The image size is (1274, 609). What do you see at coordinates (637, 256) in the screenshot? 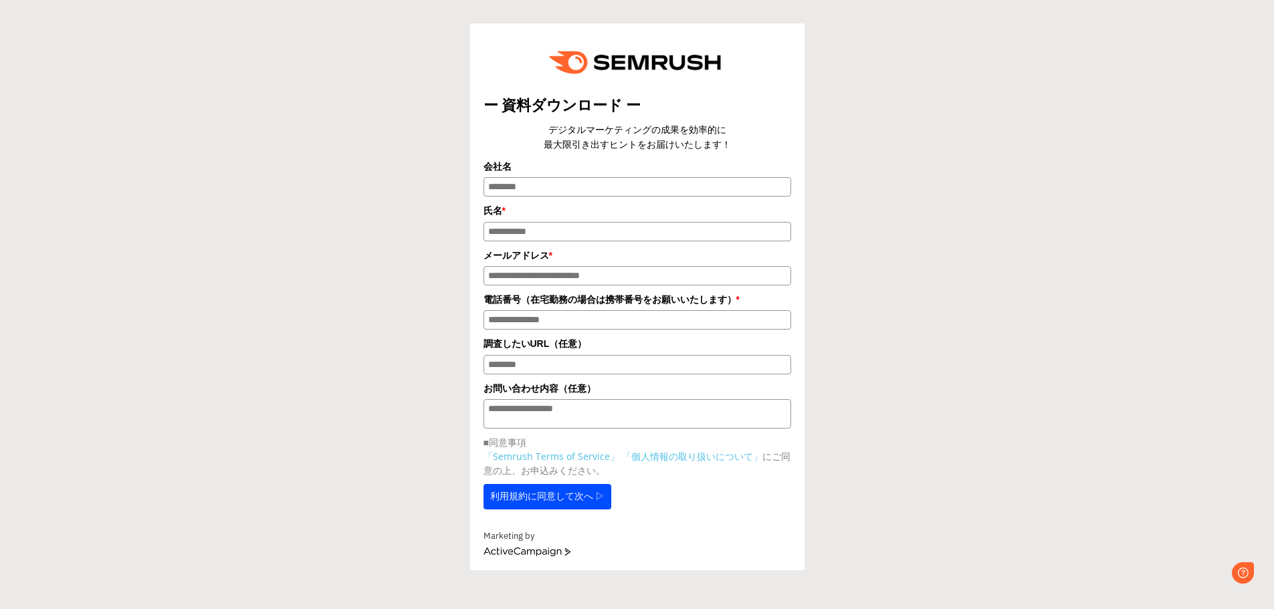
I see `label: メールアドレス` at bounding box center [637, 256].